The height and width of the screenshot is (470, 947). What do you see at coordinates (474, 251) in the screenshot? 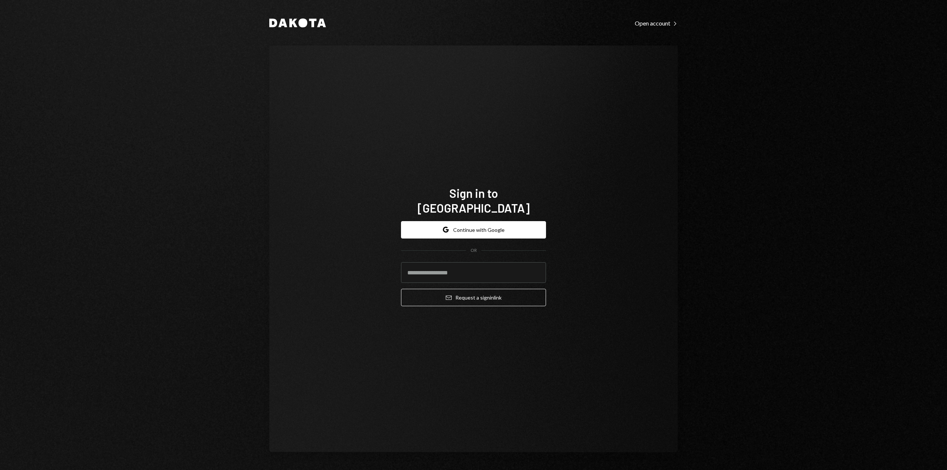
I see `div: OR` at bounding box center [474, 251].